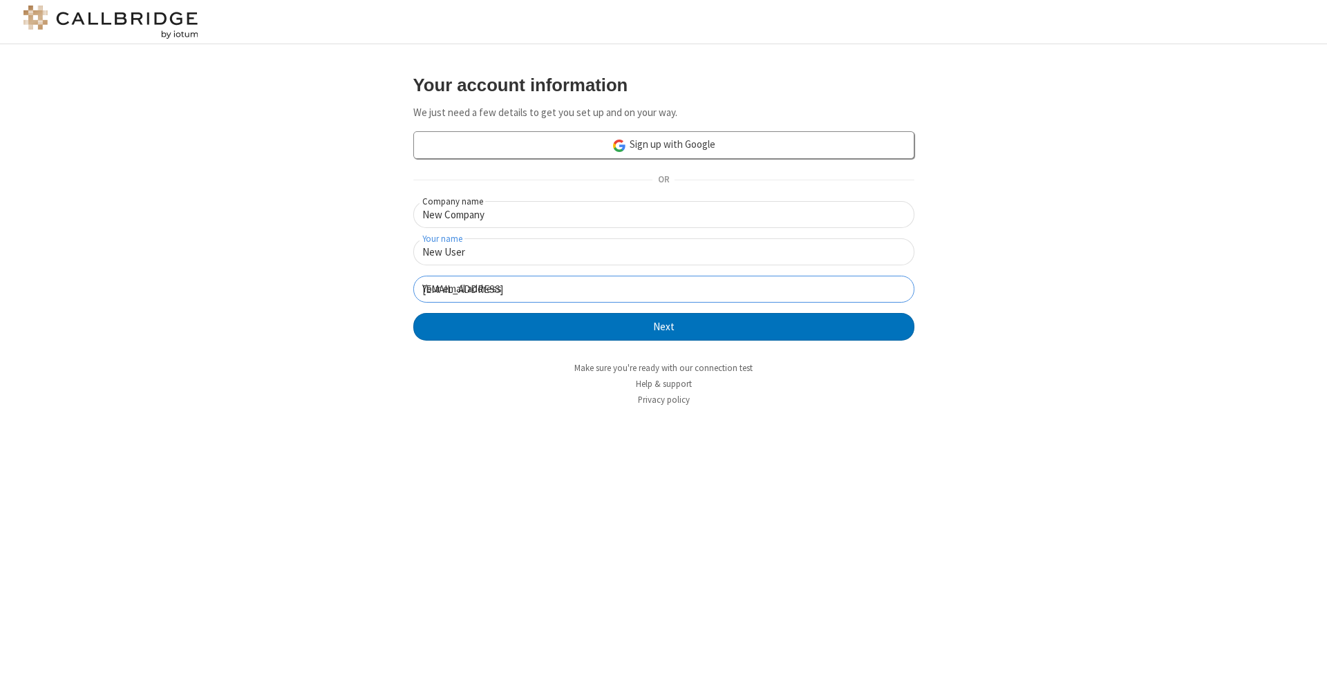 The height and width of the screenshot is (693, 1327). Describe the element at coordinates (664, 327) in the screenshot. I see `button: Next` at that location.